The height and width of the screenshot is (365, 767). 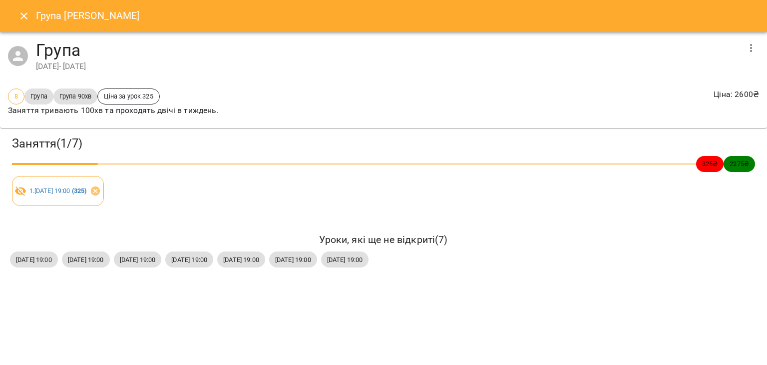 What do you see at coordinates (79, 190) in the screenshot?
I see `b: ( 325 )` at bounding box center [79, 190].